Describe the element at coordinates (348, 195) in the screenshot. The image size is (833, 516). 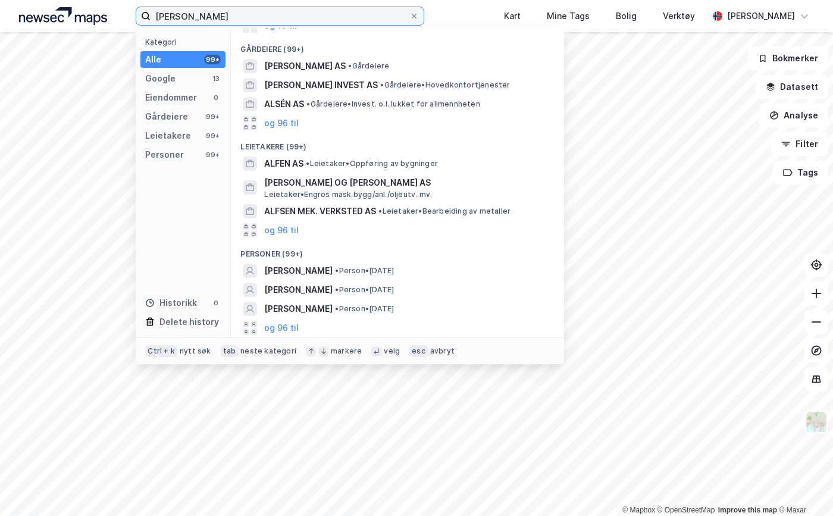
I see `span: Leietaker • Engros mask bygg/anl./oljeutv. mv.` at that location.